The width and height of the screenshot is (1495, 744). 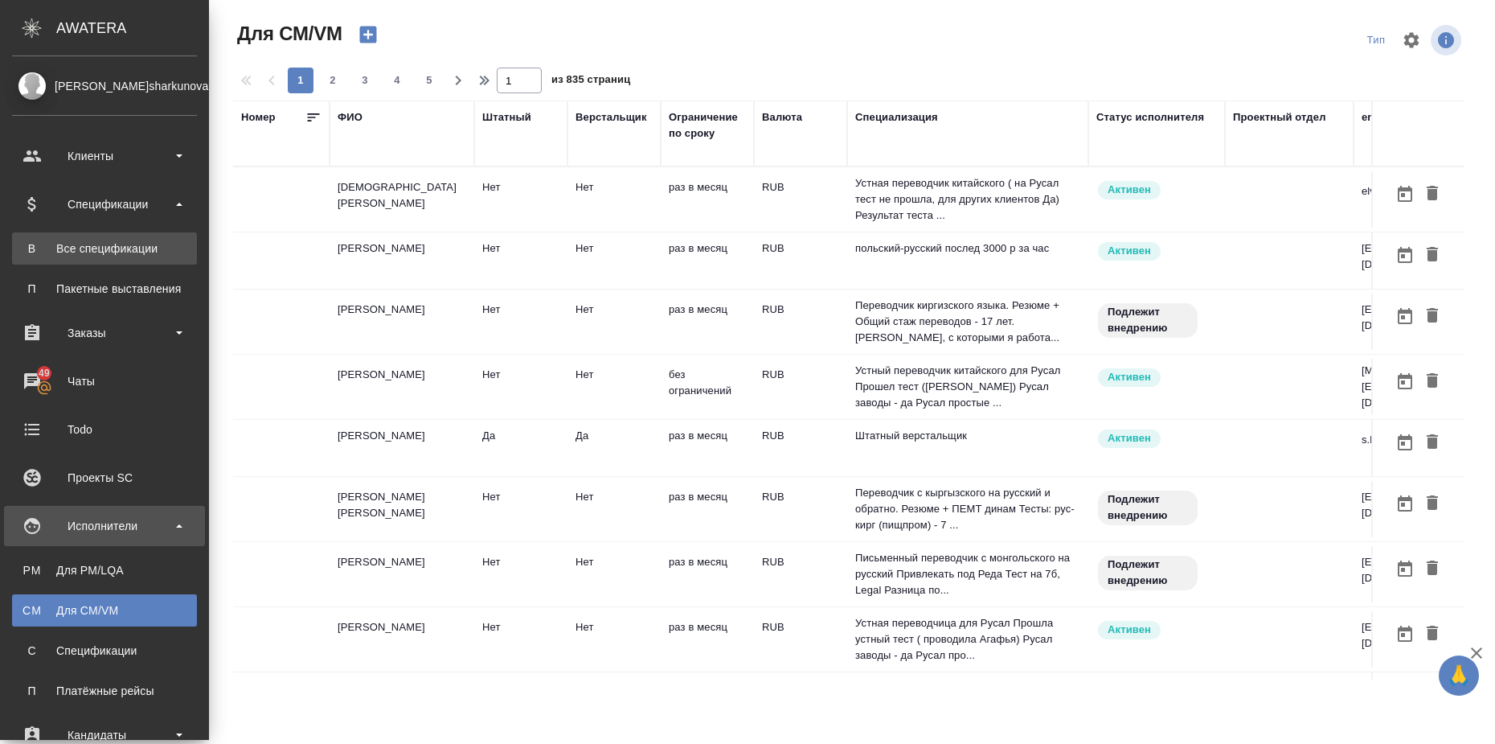 What do you see at coordinates (968, 509) in the screenshot?
I see `p: Переводчик с кыргызского на русский и обратно. Резюме + ПЕМТ динам Тесты: рус-кирг (пищпром) - 7 ...` at bounding box center [968, 509].